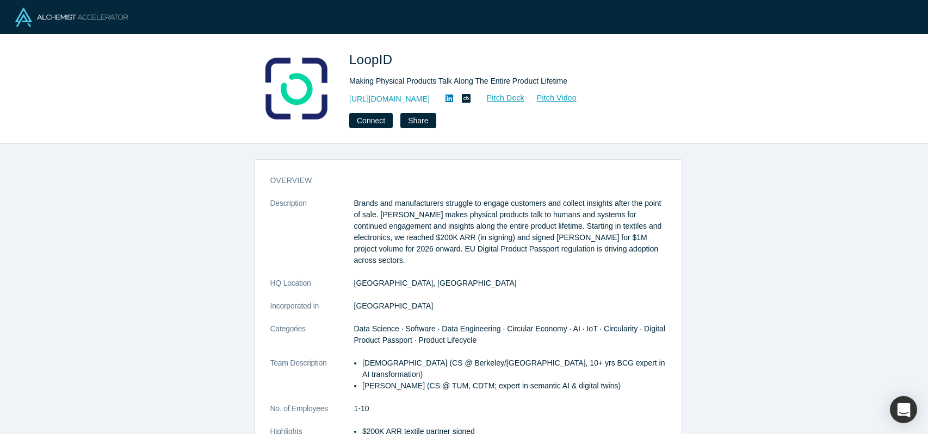 Image resolution: width=928 pixels, height=434 pixels. What do you see at coordinates (509, 334) in the screenshot?
I see `span: Data Science · Software · Data Engineering · Circular Economy · AI · IoT · Circularity · Digital ...` at bounding box center [509, 334].